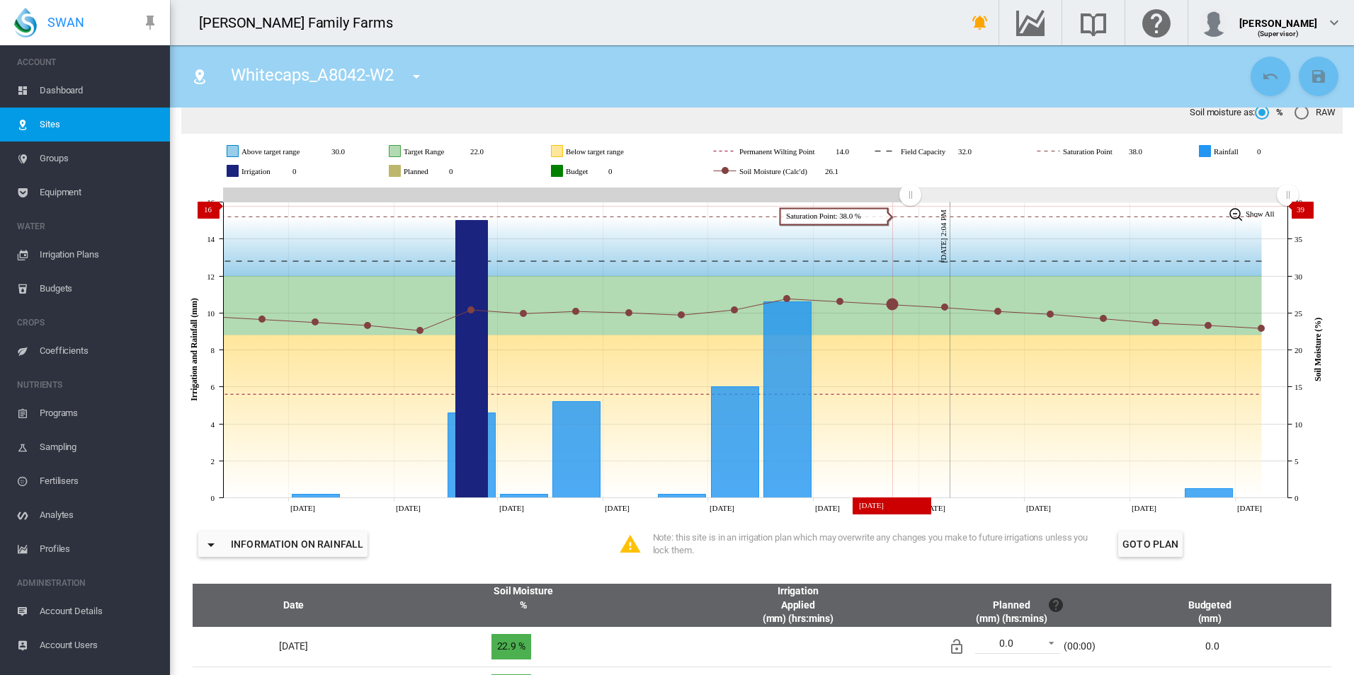 The image size is (1354, 675). I want to click on g: Planned, so click(431, 171).